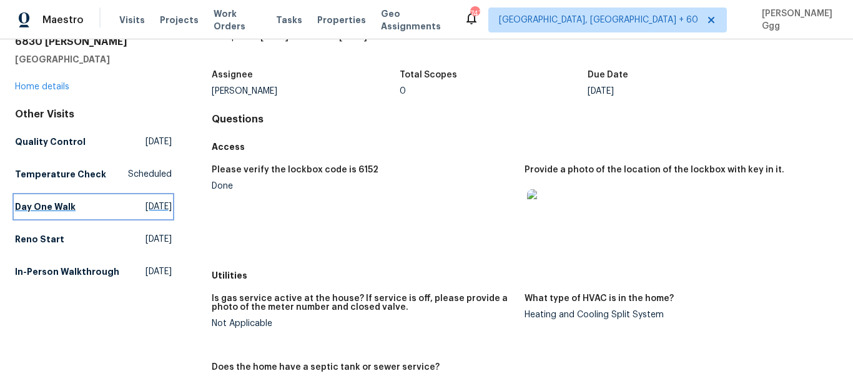  What do you see at coordinates (93, 114) in the screenshot?
I see `div: Other Visits` at bounding box center [93, 114].